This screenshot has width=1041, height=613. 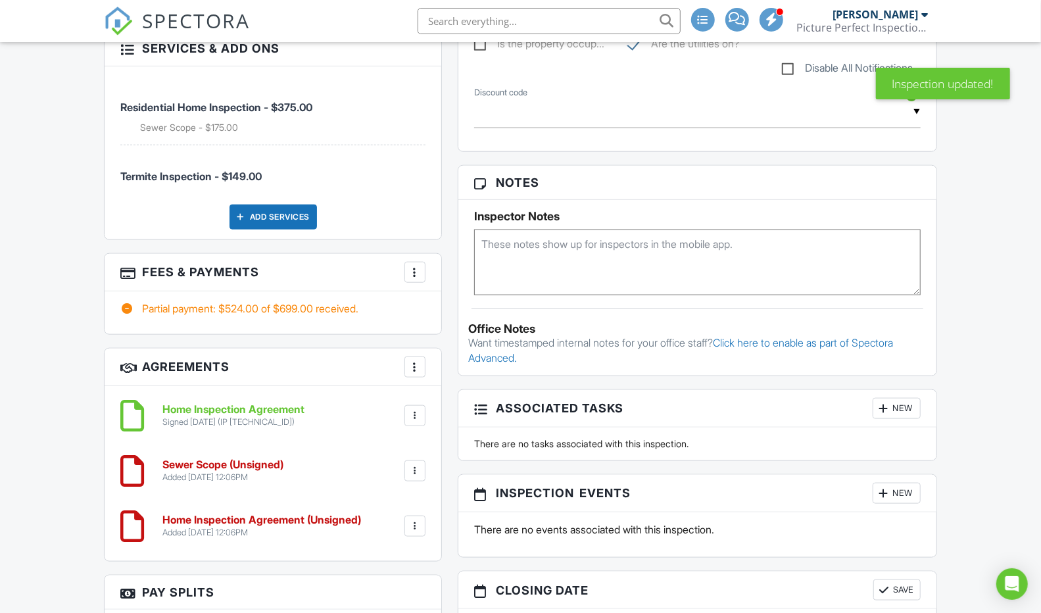 What do you see at coordinates (118, 21) in the screenshot?
I see `img: The Best Home Inspection Software - Spectora` at bounding box center [118, 21].